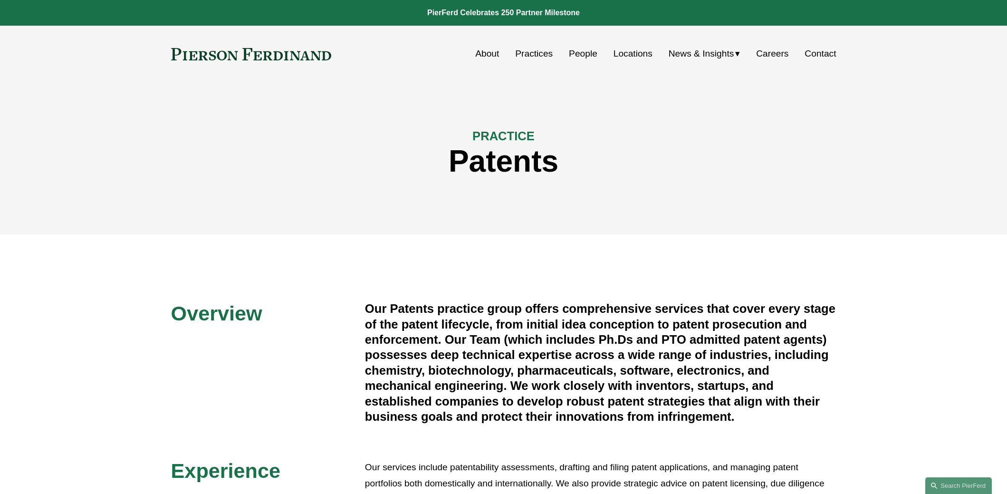 The image size is (1007, 494). What do you see at coordinates (601, 363) in the screenshot?
I see `h4: Our Patents practice group offers comprehensive services that cover every stage of the patent lif...` at bounding box center [601, 363].